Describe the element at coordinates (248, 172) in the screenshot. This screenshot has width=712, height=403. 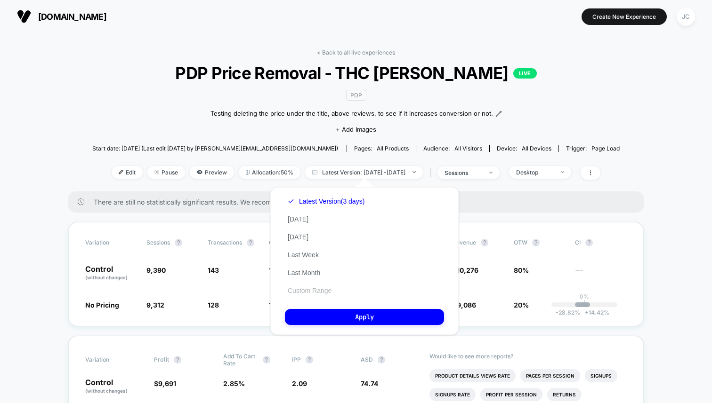
I see `img: rebalance` at that location.